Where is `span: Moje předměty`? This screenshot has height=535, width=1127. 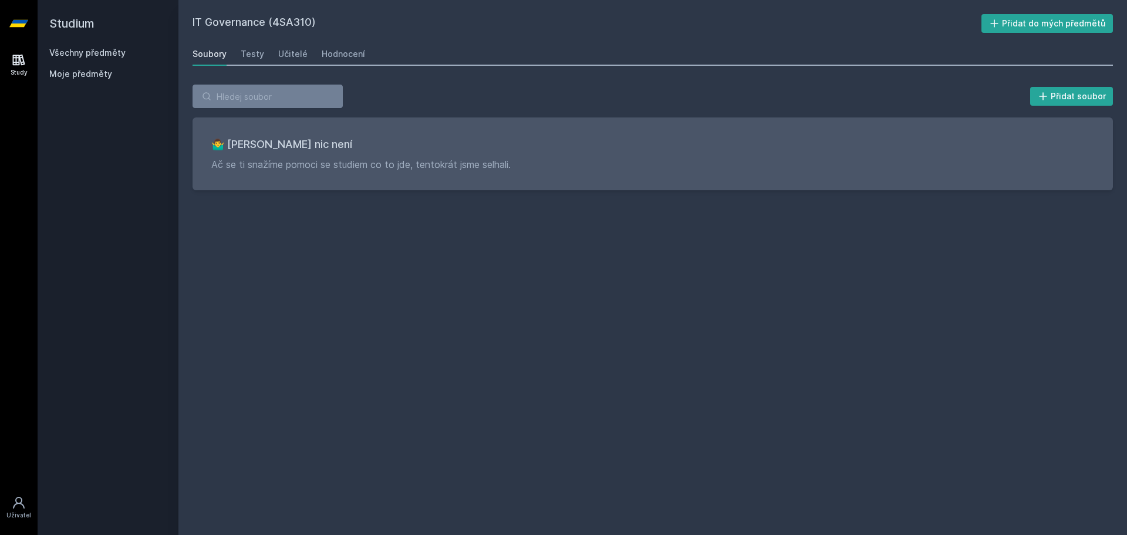 span: Moje předměty is located at coordinates (80, 74).